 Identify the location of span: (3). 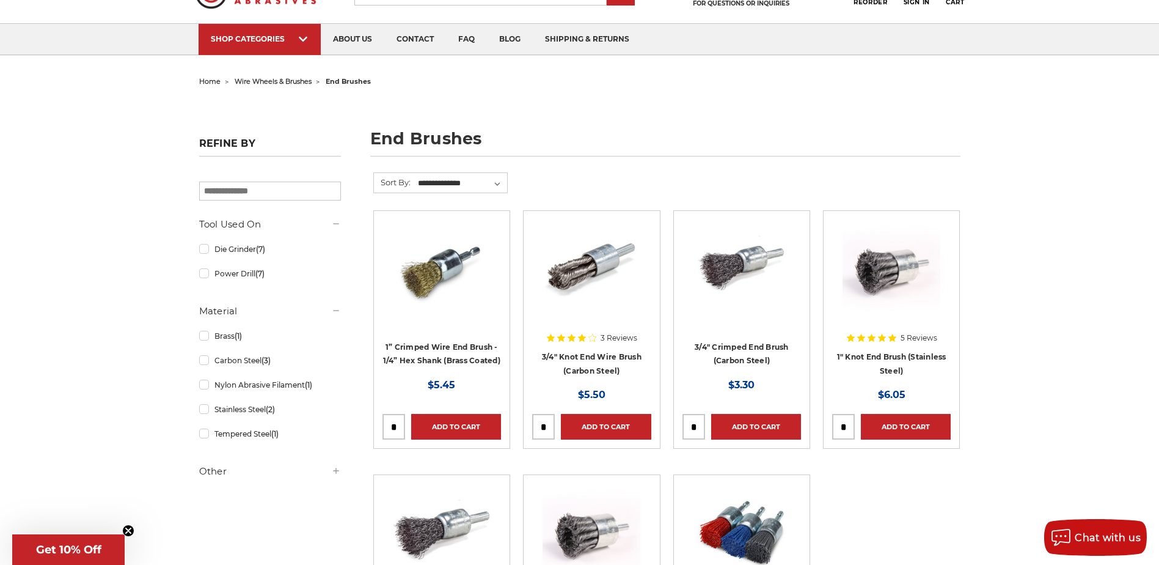
(266, 360).